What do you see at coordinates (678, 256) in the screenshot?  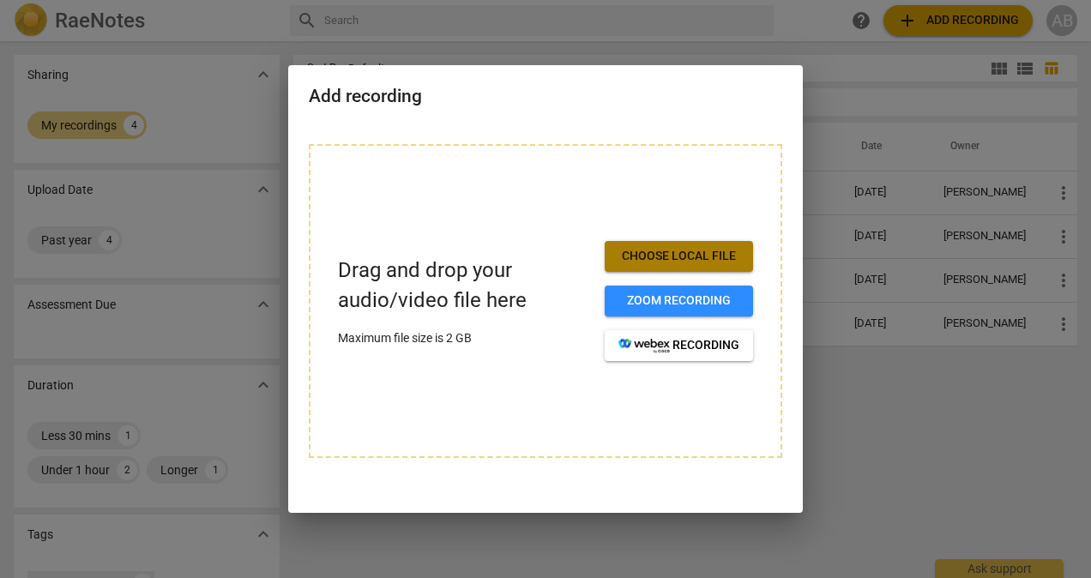 I see `button: Choose local file` at bounding box center [678, 256].